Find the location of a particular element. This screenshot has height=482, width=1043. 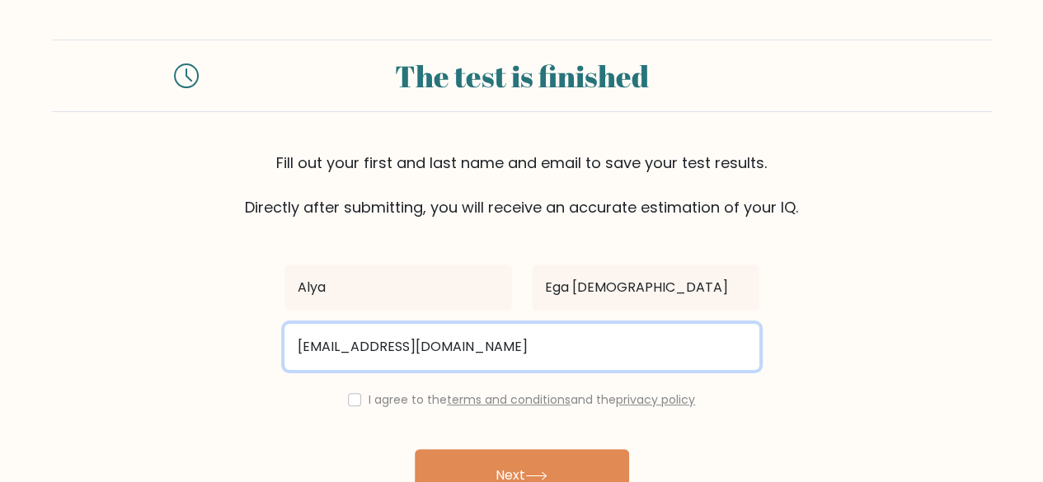

input: Last name is located at coordinates (645, 288).